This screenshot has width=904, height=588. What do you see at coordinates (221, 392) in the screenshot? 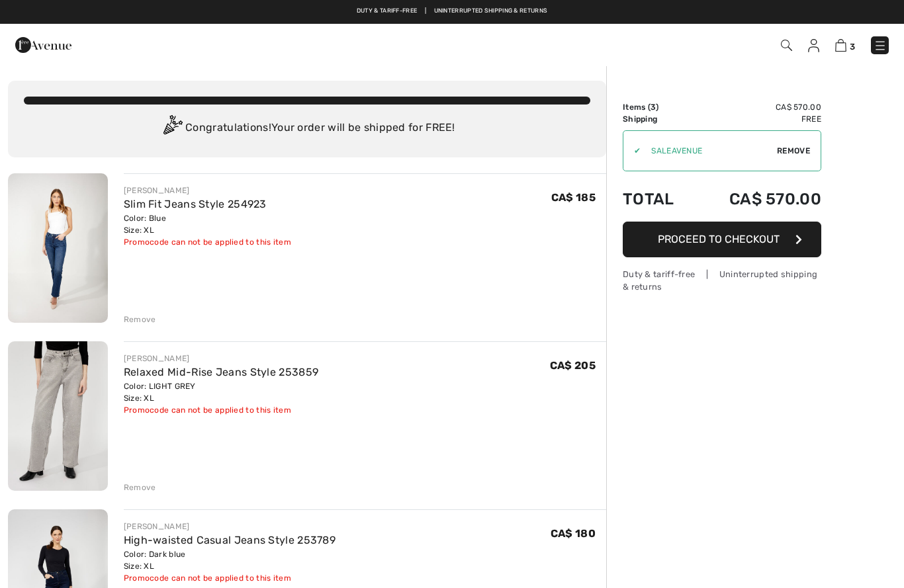
I see `div: Color: LIGHT GREY Size: XL` at bounding box center [221, 392].